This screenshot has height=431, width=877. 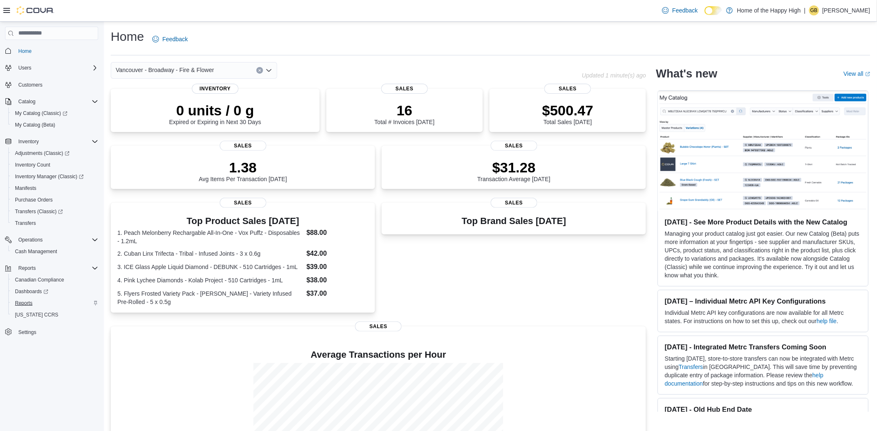 What do you see at coordinates (35, 125) in the screenshot?
I see `a: My Catalog (Beta)` at bounding box center [35, 125].